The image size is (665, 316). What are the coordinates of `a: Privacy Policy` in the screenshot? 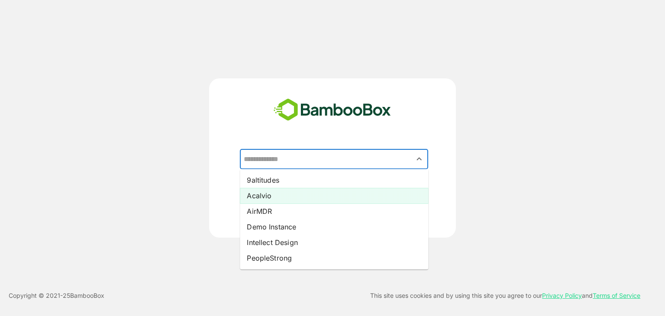 It's located at (562, 295).